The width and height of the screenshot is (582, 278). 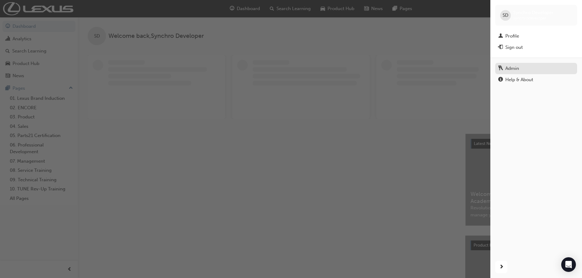 What do you see at coordinates (500, 48) in the screenshot?
I see `span: exit-icon` at bounding box center [500, 48].